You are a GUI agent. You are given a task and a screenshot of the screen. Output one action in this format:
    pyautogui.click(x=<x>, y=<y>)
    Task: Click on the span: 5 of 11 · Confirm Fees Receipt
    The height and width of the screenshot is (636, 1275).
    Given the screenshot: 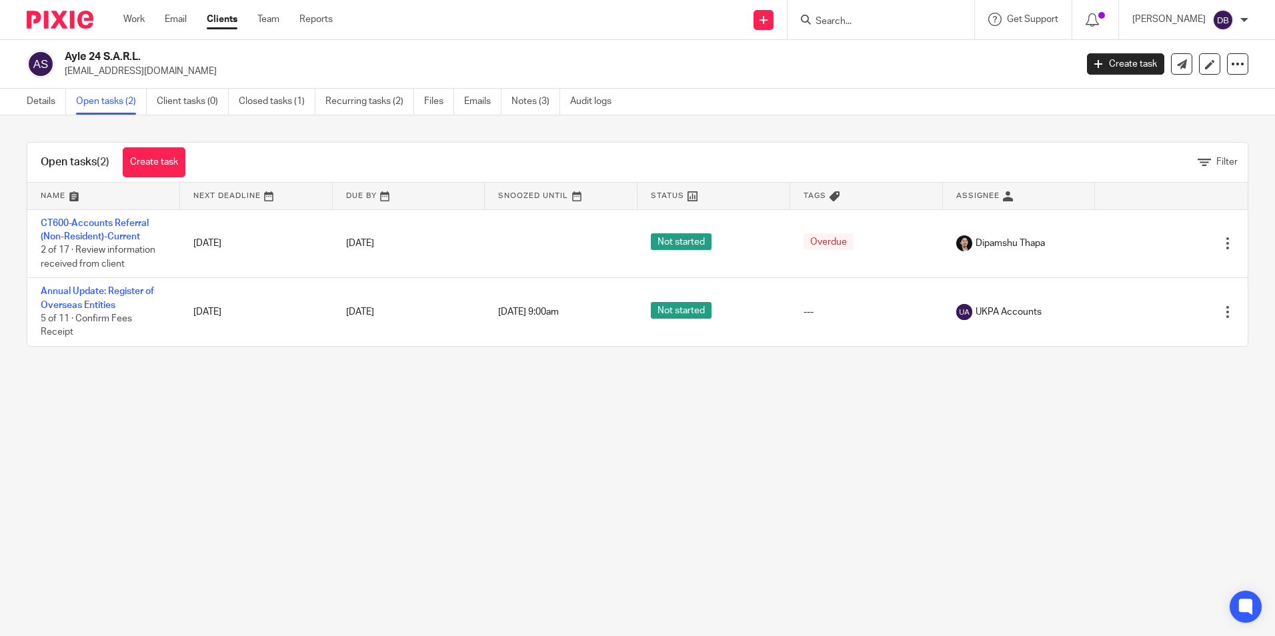 What is the action you would take?
    pyautogui.click(x=86, y=326)
    